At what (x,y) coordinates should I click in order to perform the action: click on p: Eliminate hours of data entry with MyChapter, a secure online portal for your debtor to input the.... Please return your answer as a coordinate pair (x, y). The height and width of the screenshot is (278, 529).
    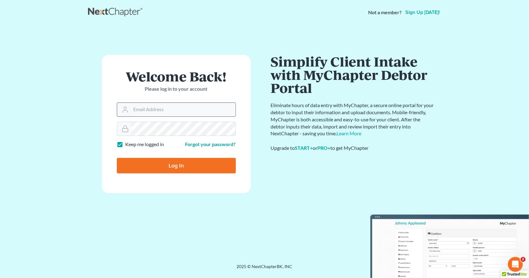
    Looking at the image, I should click on (353, 120).